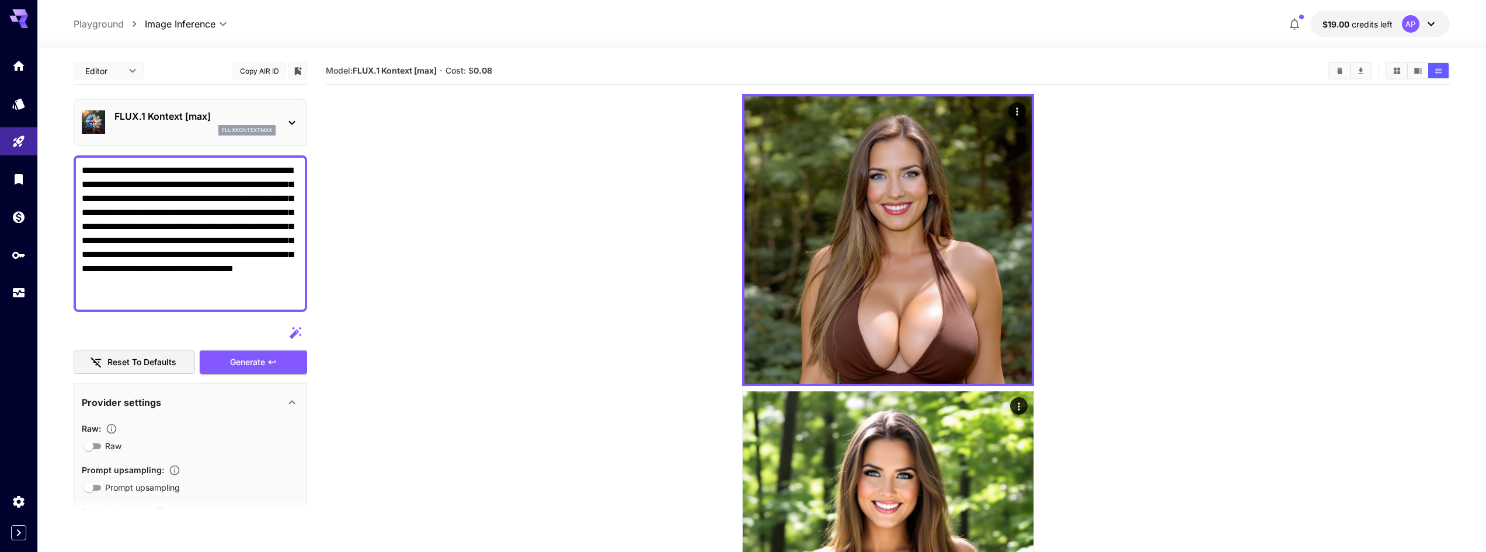  Describe the element at coordinates (19, 217) in the screenshot. I see `div: Wallet` at that location.